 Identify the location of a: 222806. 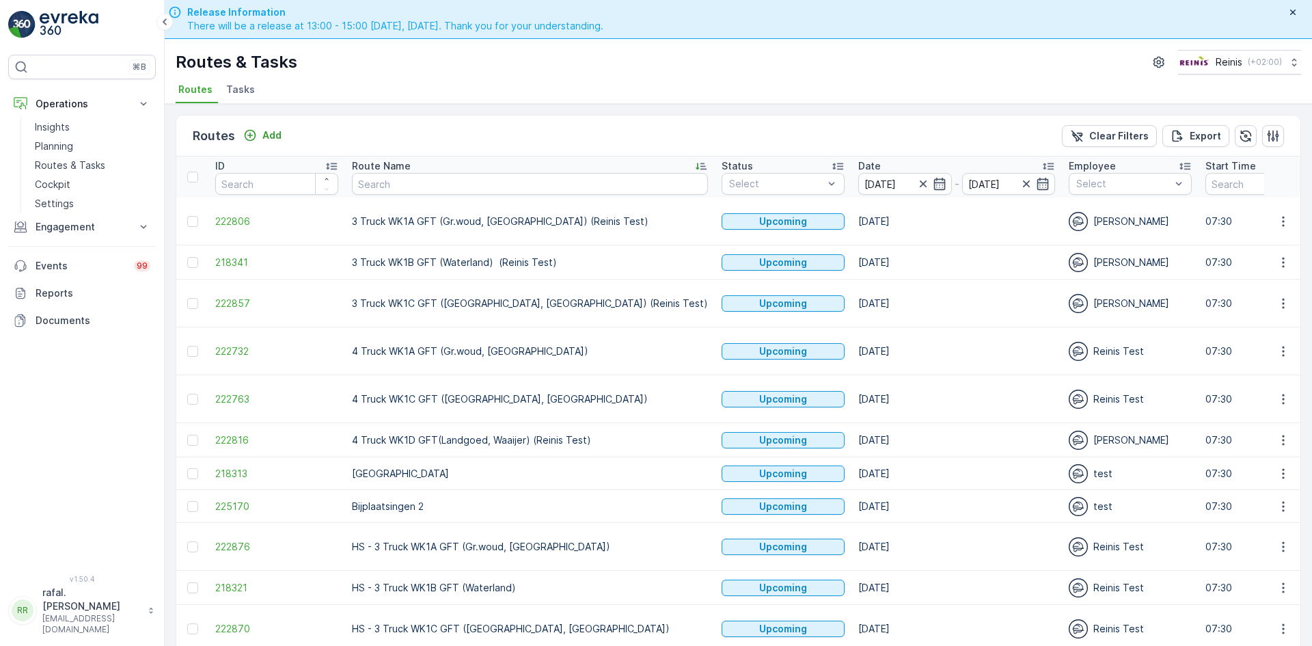
(277, 221).